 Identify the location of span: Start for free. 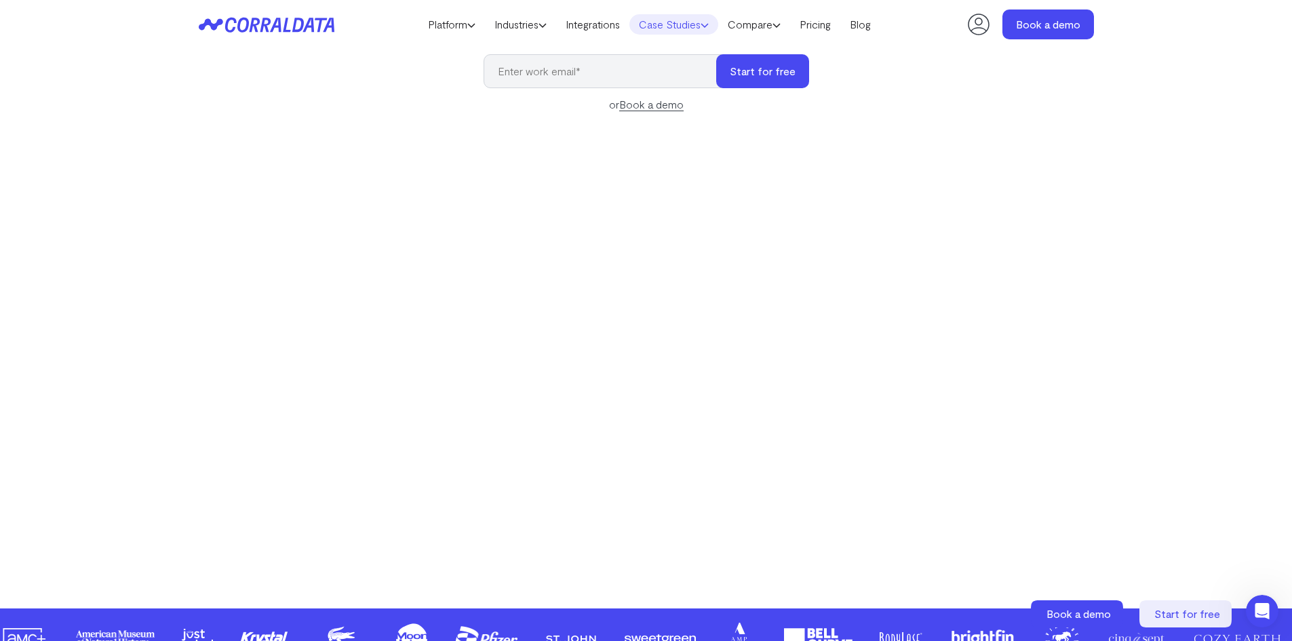
(1187, 613).